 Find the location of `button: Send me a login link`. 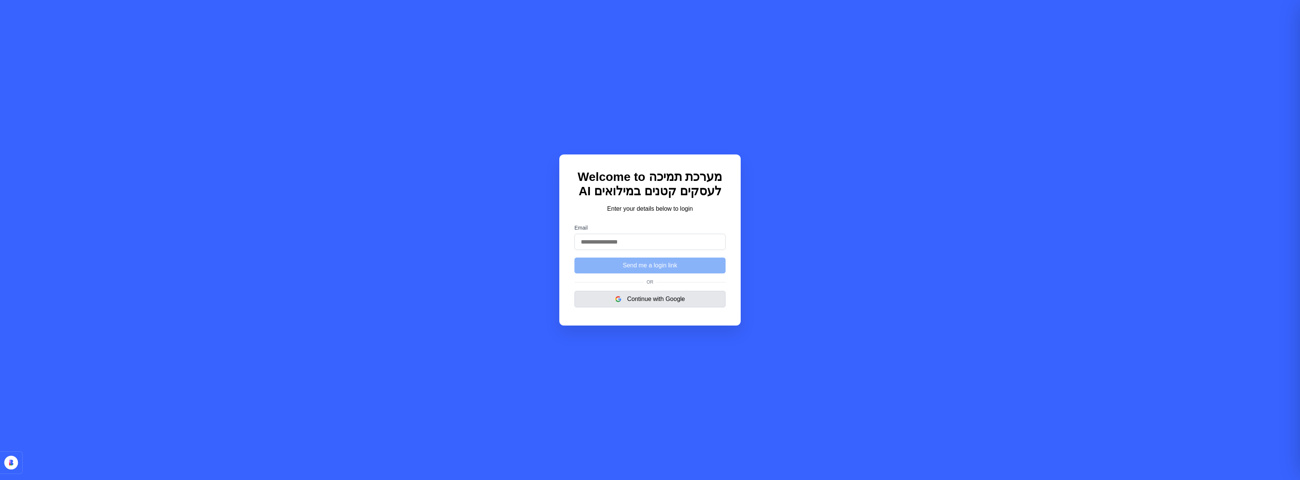

button: Send me a login link is located at coordinates (650, 266).